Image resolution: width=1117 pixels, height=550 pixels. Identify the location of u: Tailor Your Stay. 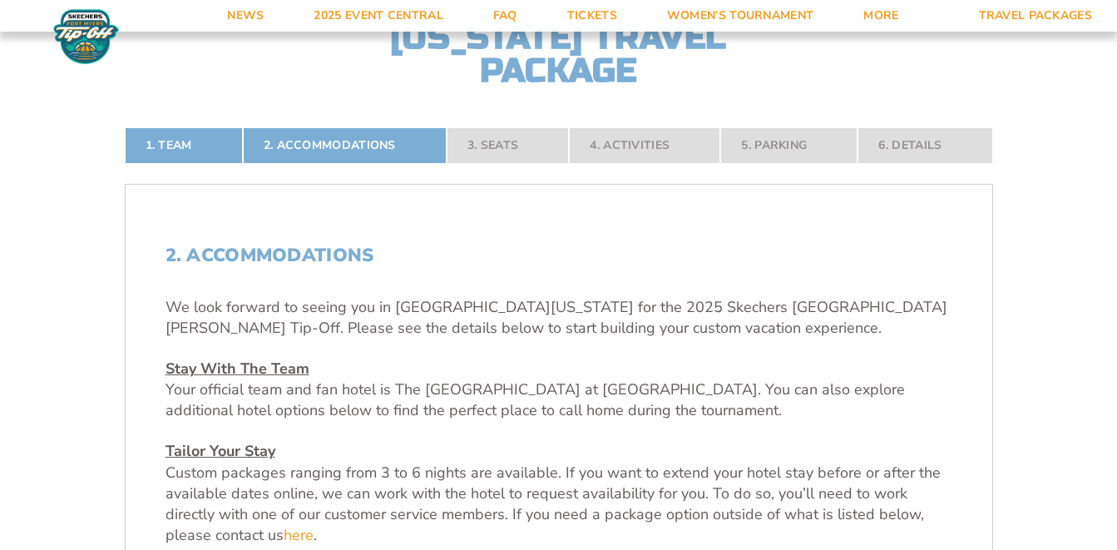
(220, 451).